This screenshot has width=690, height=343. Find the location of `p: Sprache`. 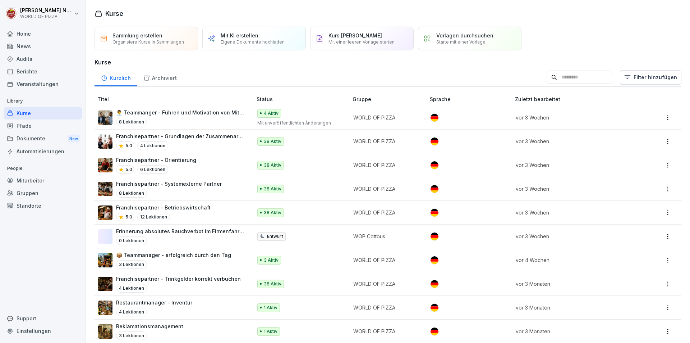

p: Sprache is located at coordinates (471, 99).